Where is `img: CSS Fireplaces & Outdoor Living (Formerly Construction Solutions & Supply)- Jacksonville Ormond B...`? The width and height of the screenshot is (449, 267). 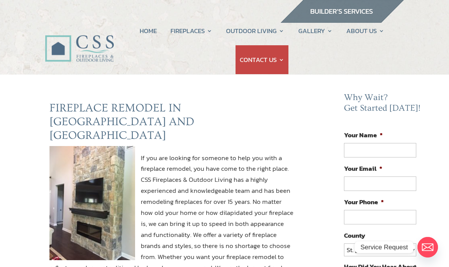 img: CSS Fireplaces & Outdoor Living (Formerly Construction Solutions & Supply)- Jacksonville Ormond B... is located at coordinates (79, 41).